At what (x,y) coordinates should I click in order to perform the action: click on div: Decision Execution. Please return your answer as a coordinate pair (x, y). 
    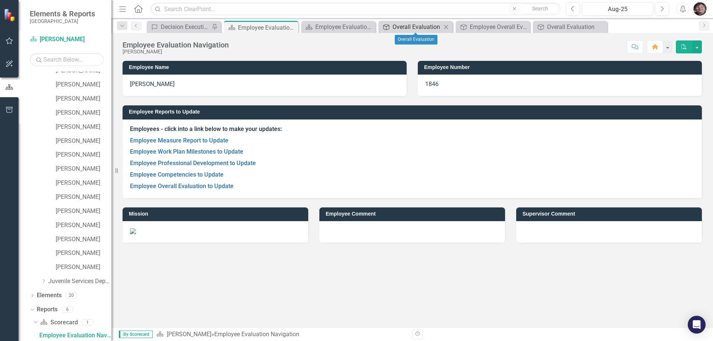
    Looking at the image, I should click on (185, 27).